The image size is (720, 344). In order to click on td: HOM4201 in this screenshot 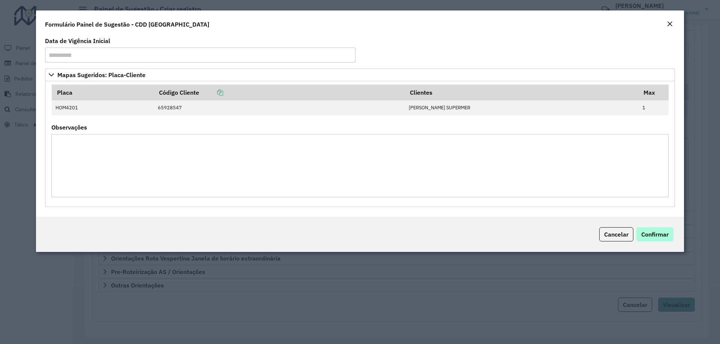, I will do `click(103, 108)`.